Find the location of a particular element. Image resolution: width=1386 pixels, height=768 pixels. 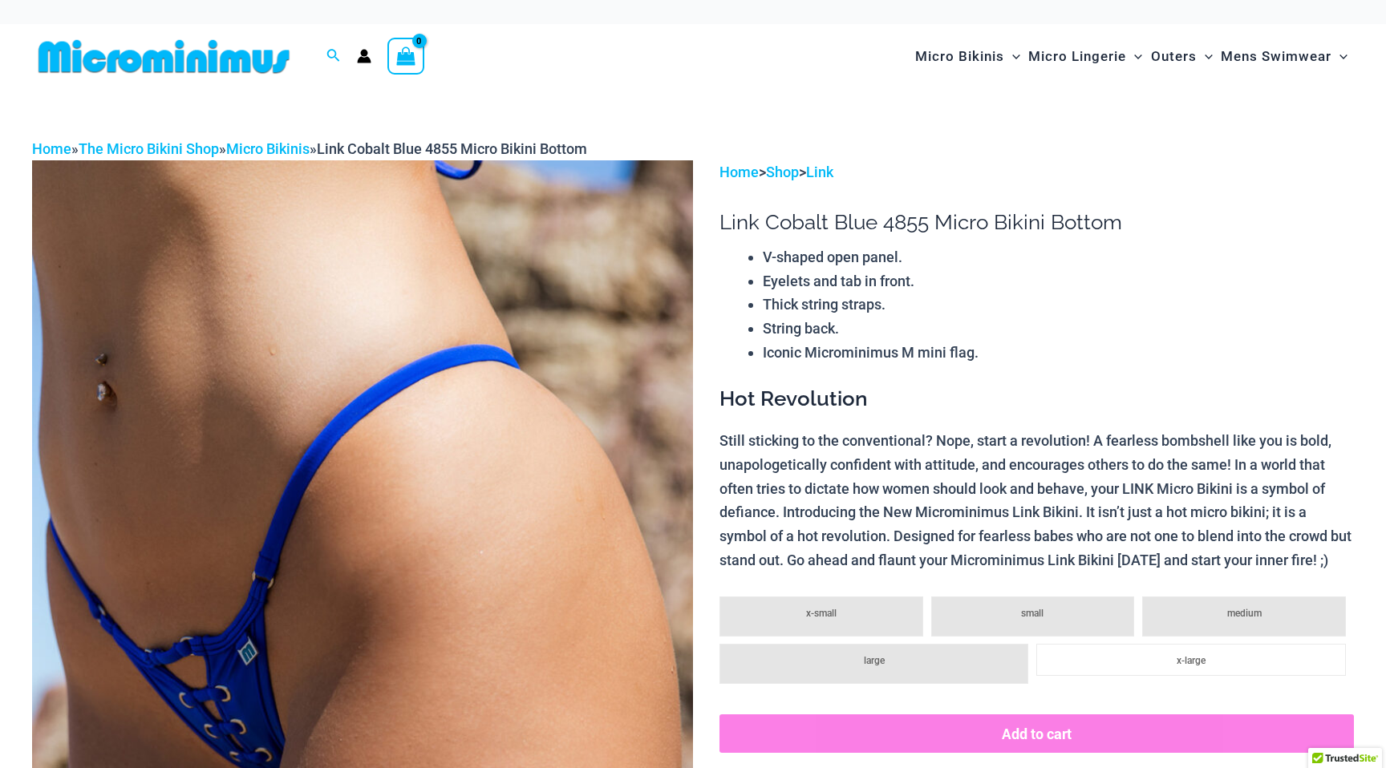

span: medium is located at coordinates (1244, 614).